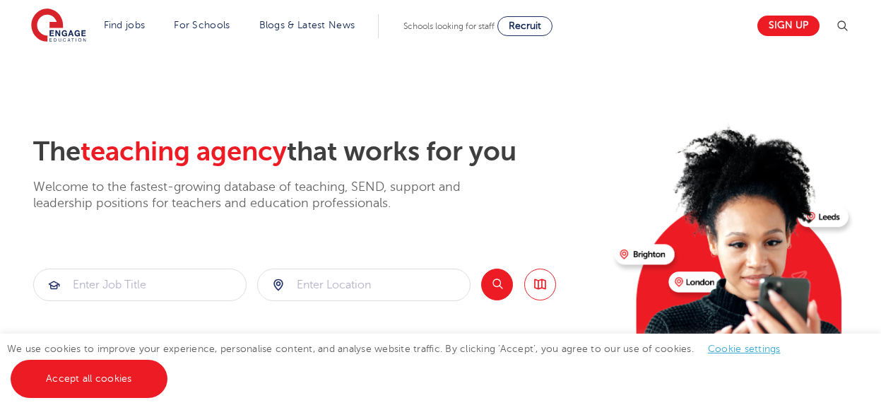 Image resolution: width=881 pixels, height=410 pixels. What do you see at coordinates (525, 25) in the screenshot?
I see `span: Recruit` at bounding box center [525, 25].